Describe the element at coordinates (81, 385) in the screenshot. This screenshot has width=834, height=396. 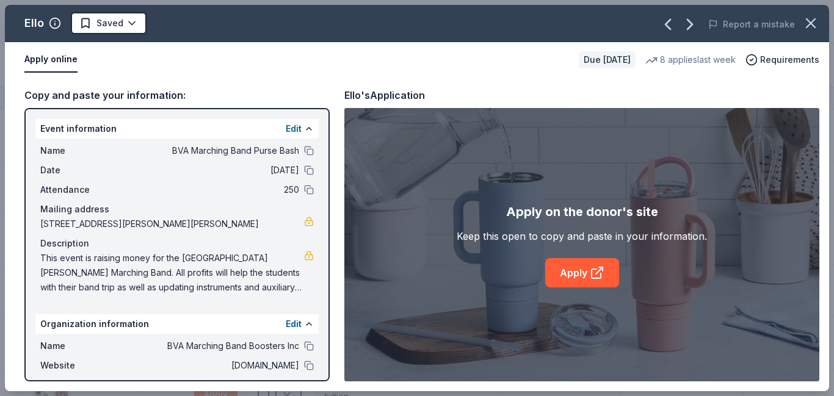
I see `span: EIN` at that location.